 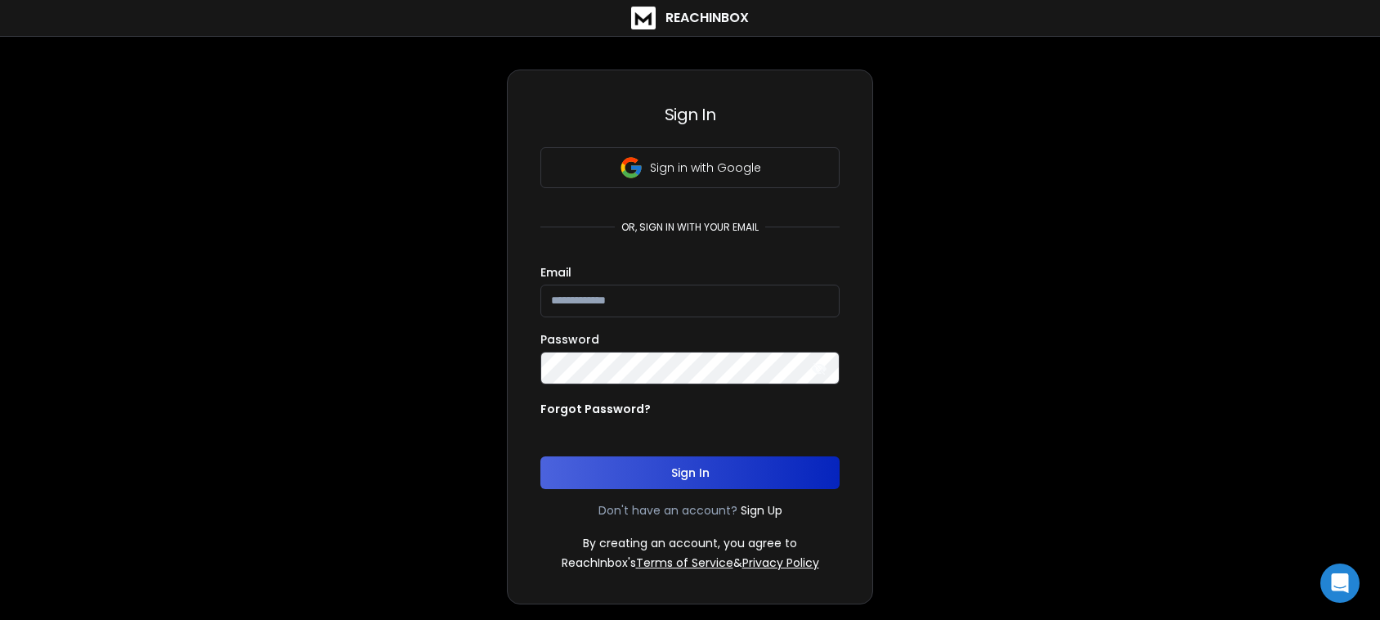 I want to click on a: ReachInbox, so click(x=690, y=18).